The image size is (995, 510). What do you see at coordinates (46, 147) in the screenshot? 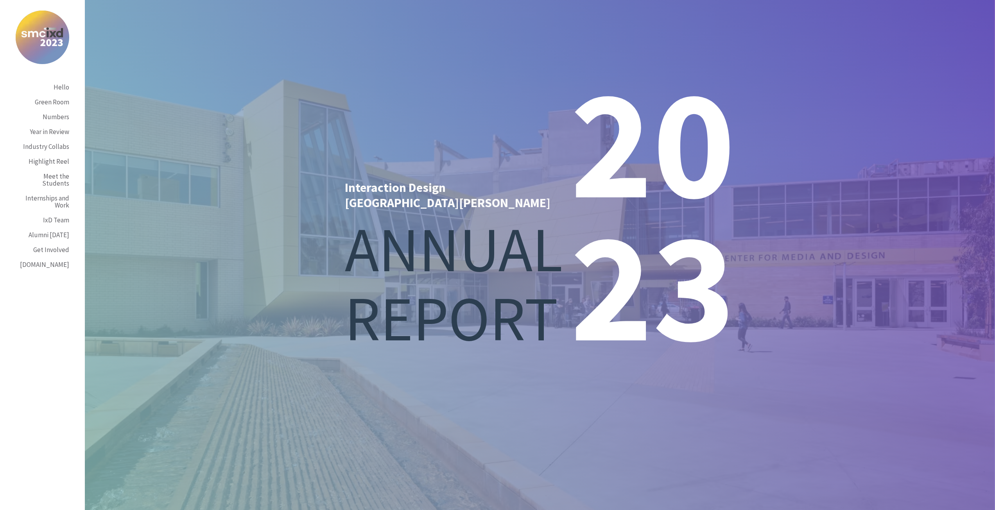
I see `div: Industry Collabs` at bounding box center [46, 147].